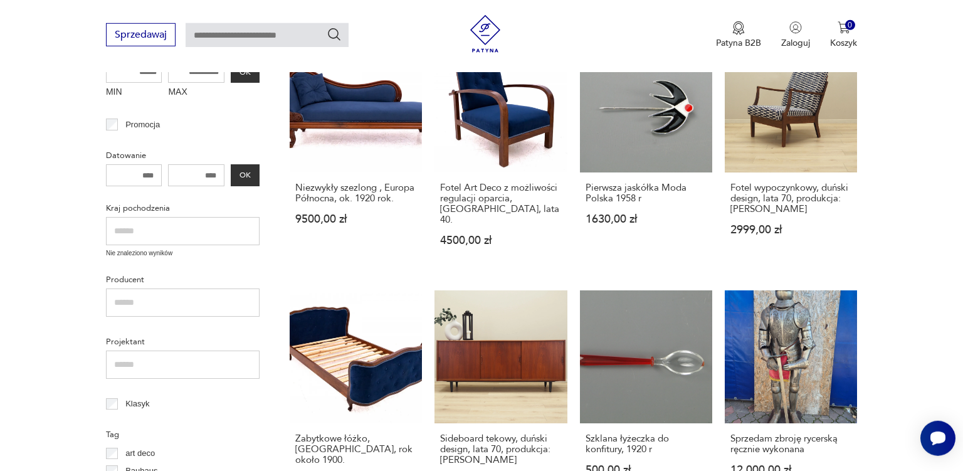 Image resolution: width=963 pixels, height=471 pixels. What do you see at coordinates (738, 35) in the screenshot?
I see `a: Ikona medaluPatyna B2B` at bounding box center [738, 35].